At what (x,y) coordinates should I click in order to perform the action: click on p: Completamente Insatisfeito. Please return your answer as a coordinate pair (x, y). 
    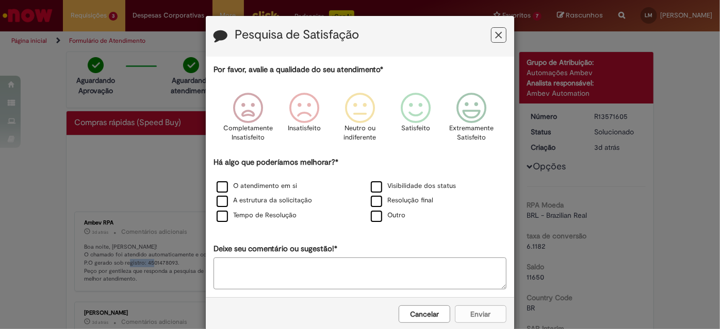
    Looking at the image, I should click on (248, 133).